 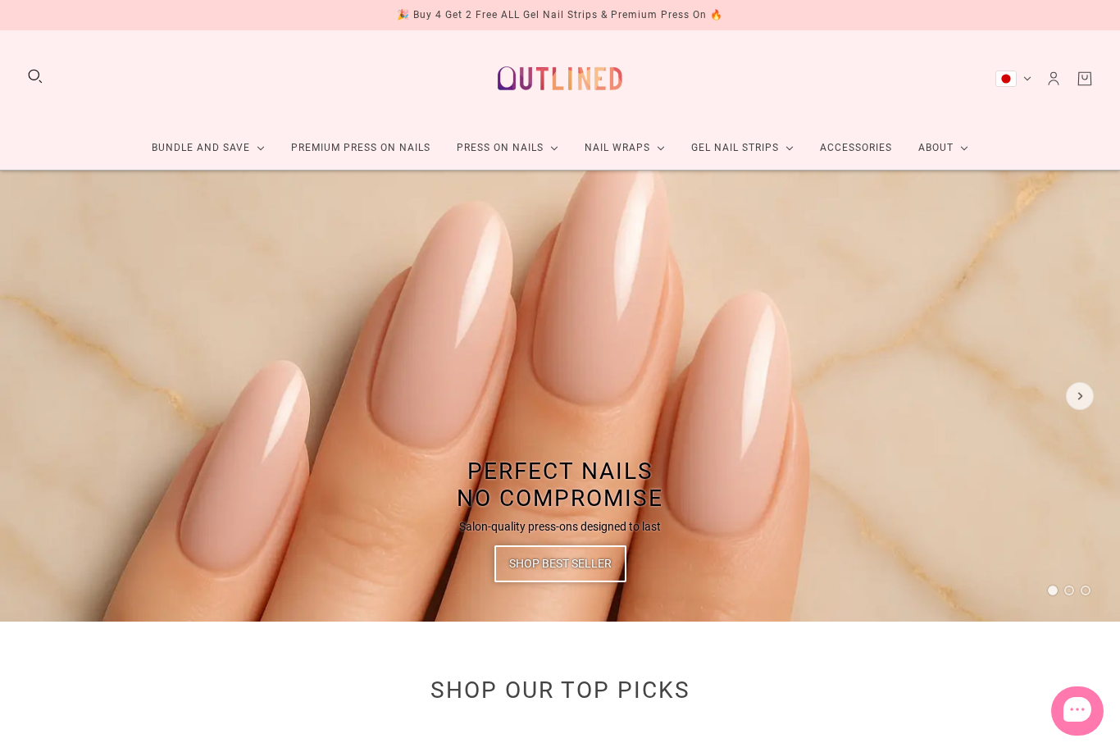 What do you see at coordinates (560, 78) in the screenshot?
I see `a: Outlined` at bounding box center [560, 78].